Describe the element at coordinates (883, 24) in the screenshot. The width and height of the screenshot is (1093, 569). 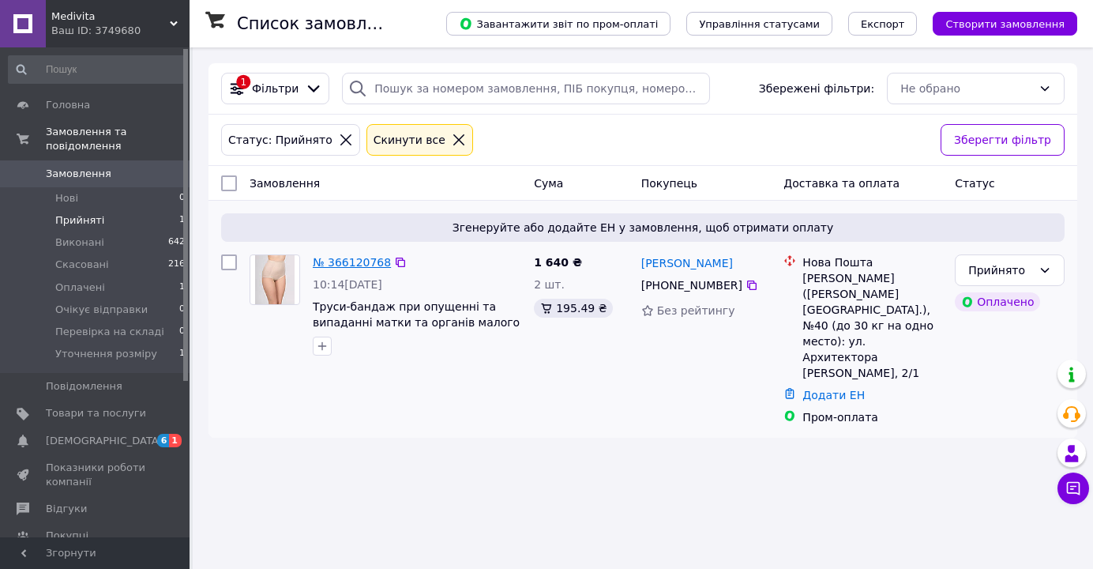
I see `button: Експорт` at that location.